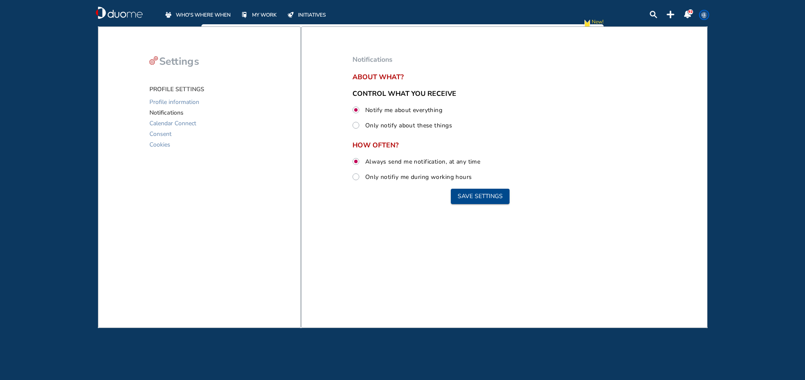 The image size is (805, 380). I want to click on img: new-notification.cd065810.svg, so click(587, 24).